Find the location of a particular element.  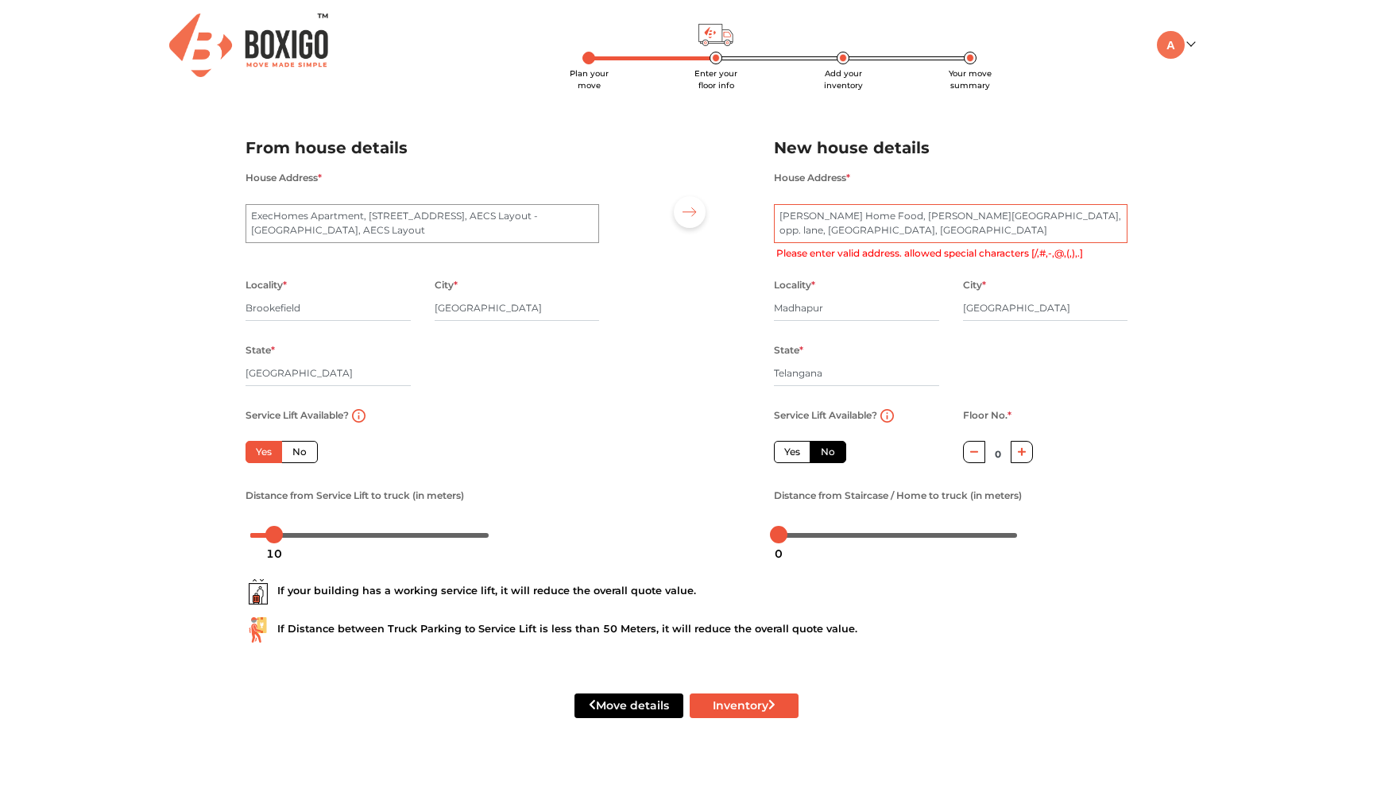

h2: New house details is located at coordinates (950, 148).